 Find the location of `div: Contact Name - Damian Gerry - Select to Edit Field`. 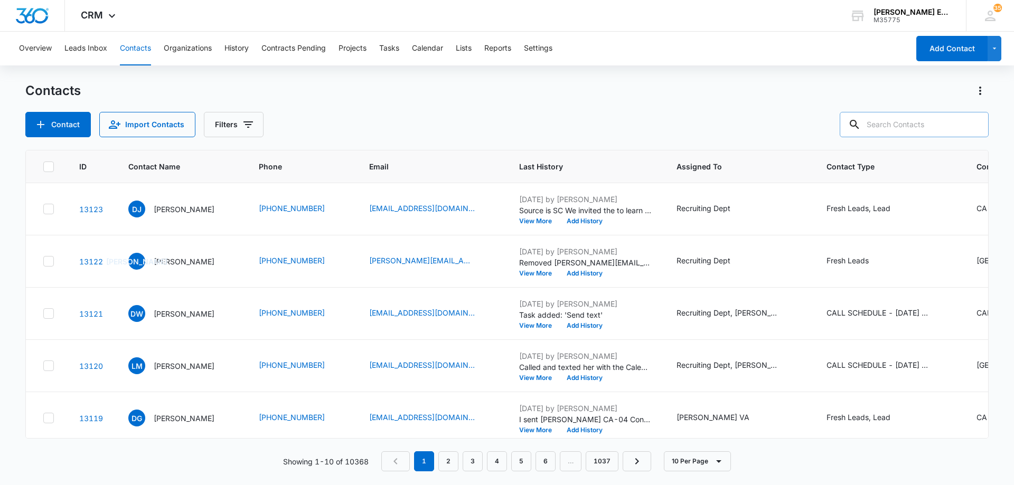

div: Contact Name - Damian Gerry - Select to Edit Field is located at coordinates (181, 418).